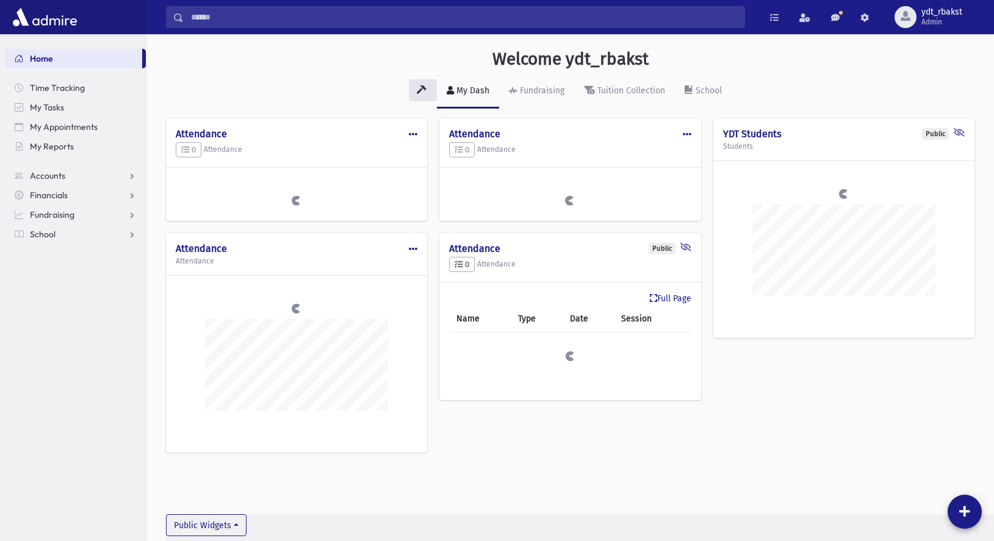 The image size is (994, 541). I want to click on div: My Dash, so click(471, 90).